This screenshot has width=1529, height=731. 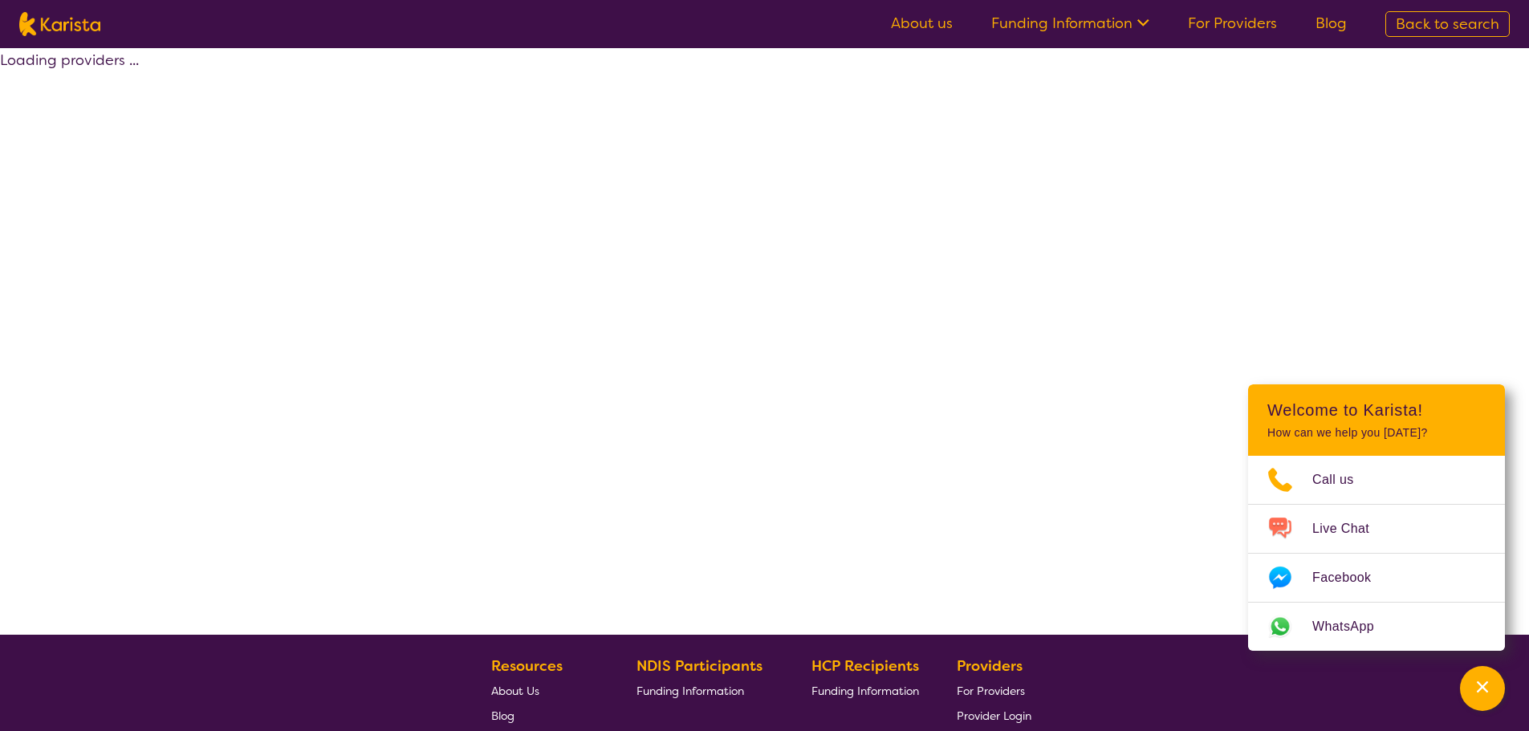 I want to click on b: Resources, so click(x=527, y=666).